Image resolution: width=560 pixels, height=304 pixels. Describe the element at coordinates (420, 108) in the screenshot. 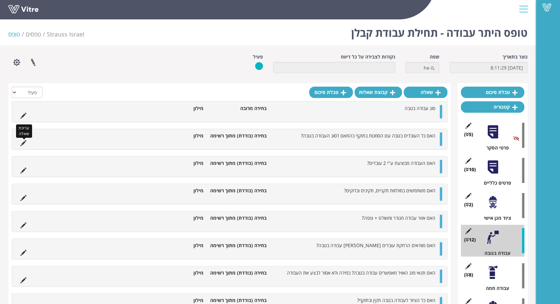

I see `span: סוג עבודה בגובה` at that location.